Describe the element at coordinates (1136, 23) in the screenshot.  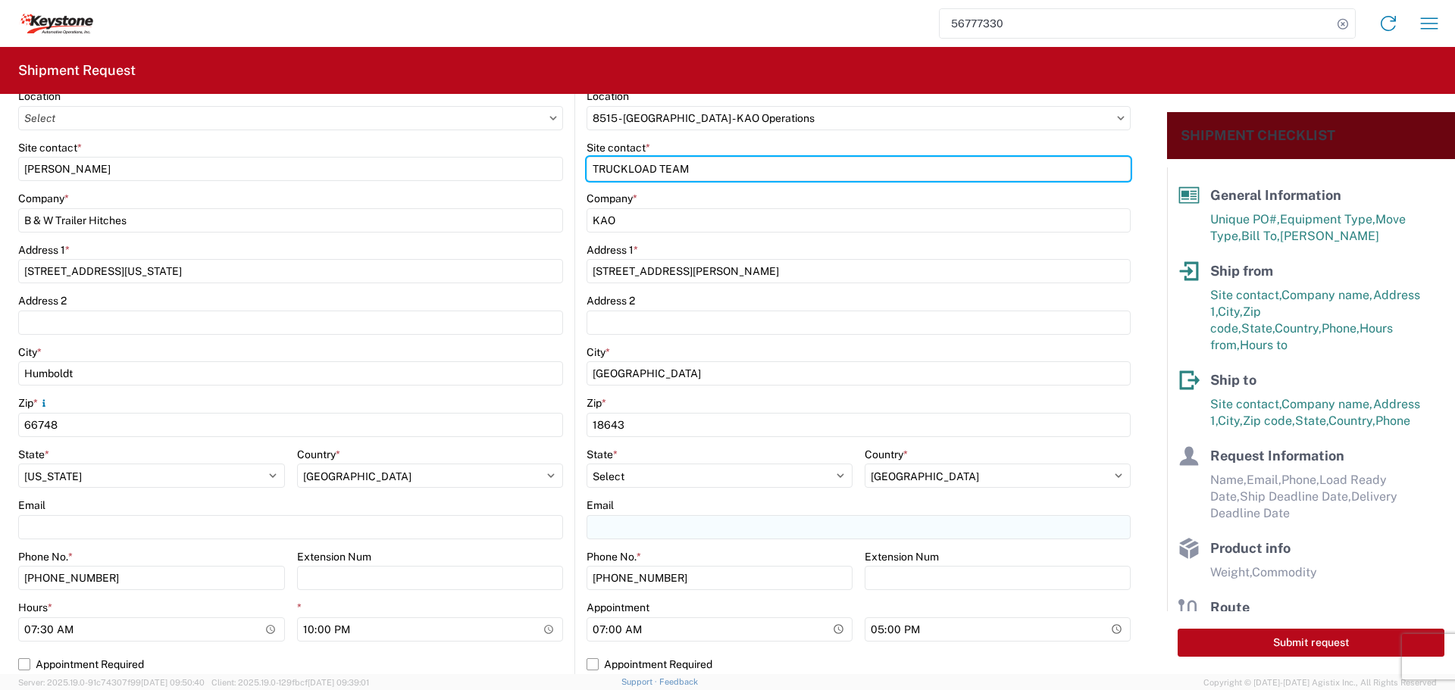
I see `input: Shipment, tracking or reference number` at that location.